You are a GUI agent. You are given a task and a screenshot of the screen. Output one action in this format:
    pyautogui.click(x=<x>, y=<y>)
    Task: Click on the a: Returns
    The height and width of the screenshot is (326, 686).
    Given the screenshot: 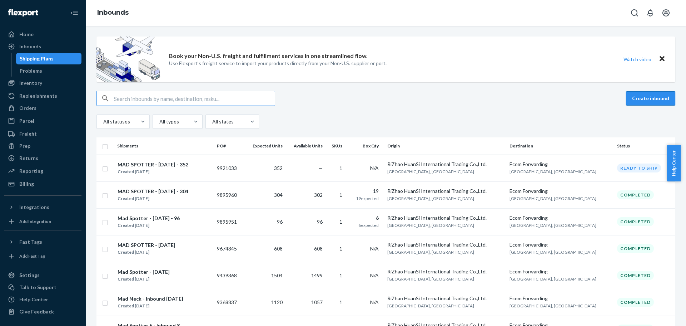 What is the action you would take?
    pyautogui.click(x=43, y=158)
    